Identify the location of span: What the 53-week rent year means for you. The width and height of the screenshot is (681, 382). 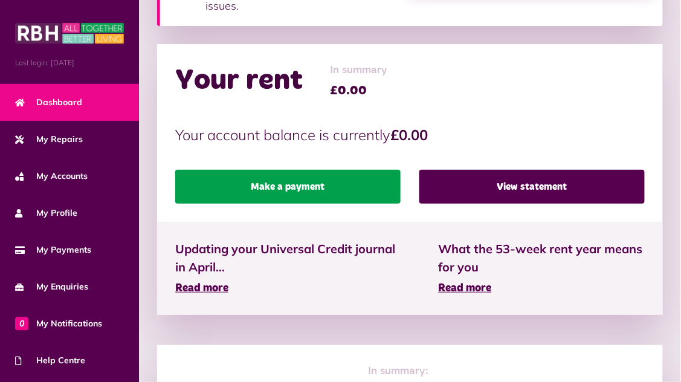
(542, 258).